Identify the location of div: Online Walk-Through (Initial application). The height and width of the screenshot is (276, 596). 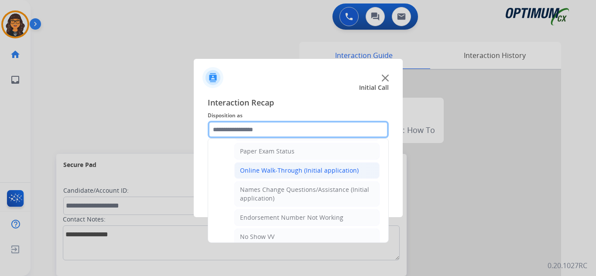
(300, 171).